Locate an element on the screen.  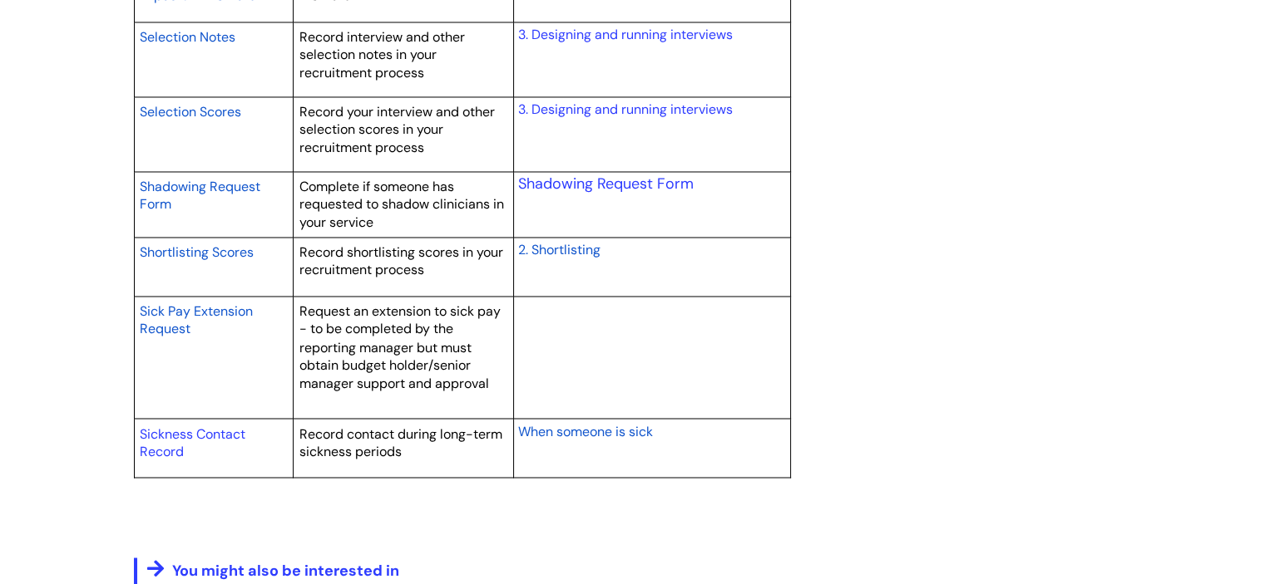
a: Sick Pay Extension Request is located at coordinates (196, 320).